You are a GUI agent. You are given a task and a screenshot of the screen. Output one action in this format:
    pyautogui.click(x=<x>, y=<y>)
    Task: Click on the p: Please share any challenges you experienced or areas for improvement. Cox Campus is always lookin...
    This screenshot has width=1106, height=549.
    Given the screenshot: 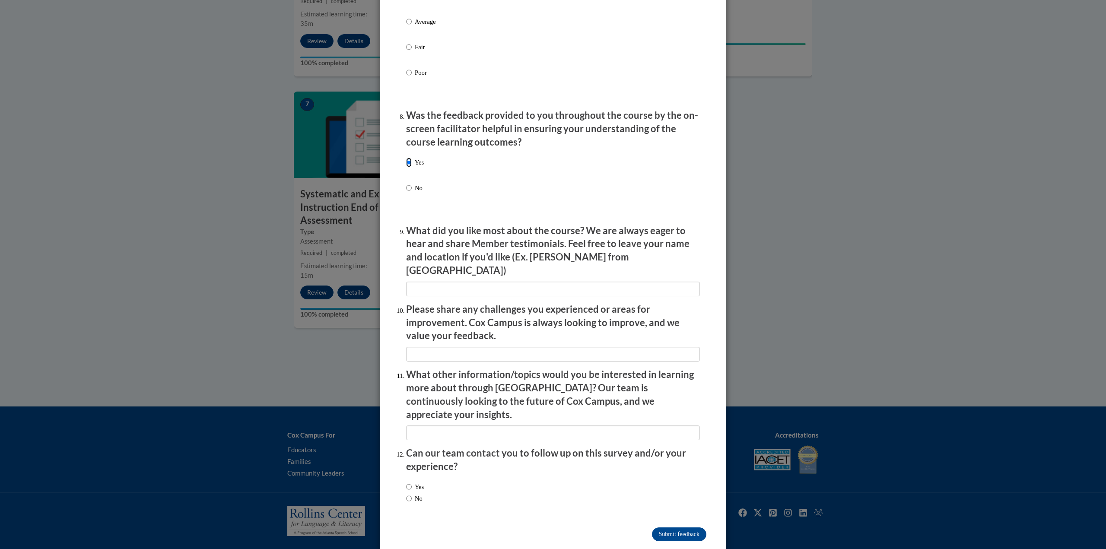 What is the action you would take?
    pyautogui.click(x=553, y=323)
    